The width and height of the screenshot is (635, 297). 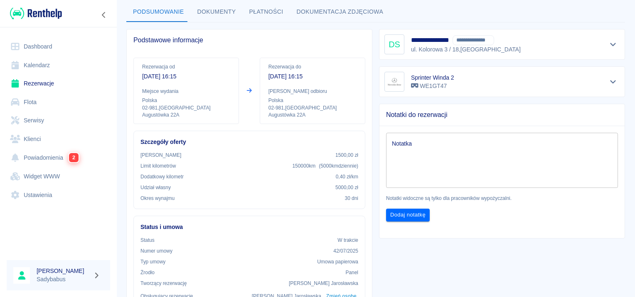 What do you see at coordinates (346, 251) in the screenshot?
I see `p: 42/07/2025` at bounding box center [346, 251].